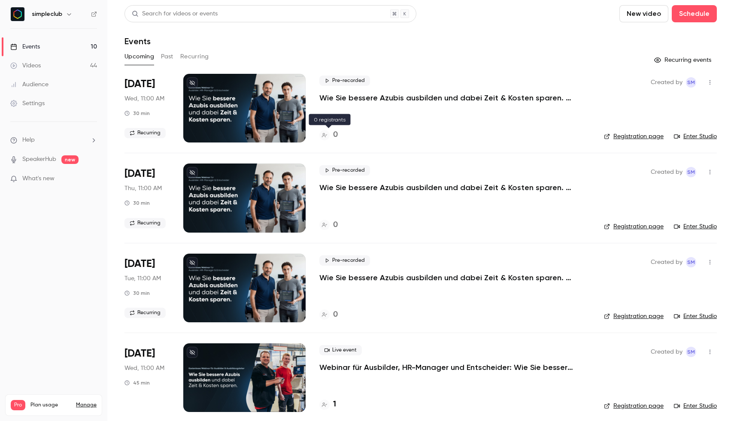  Describe the element at coordinates (194, 57) in the screenshot. I see `button: Recurring` at that location.